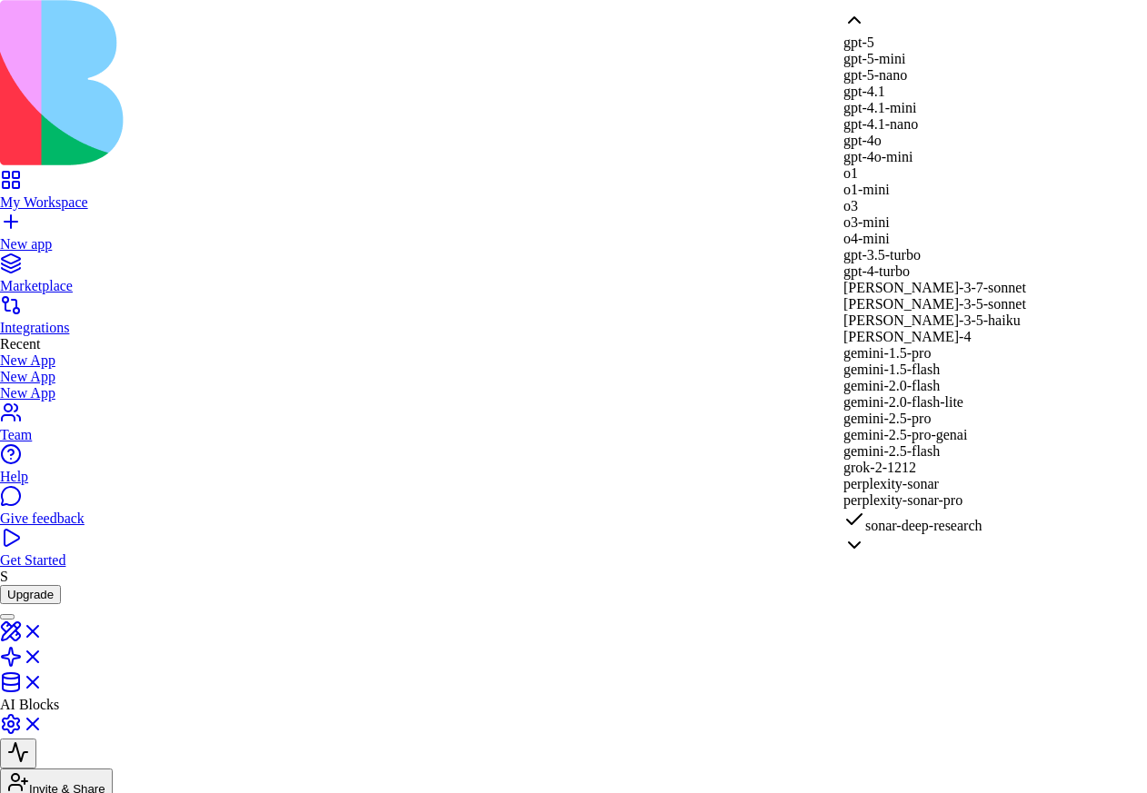 This screenshot has height=793, width=1147. Describe the element at coordinates (892, 451) in the screenshot. I see `span: gemini-2.5-flash` at that location.